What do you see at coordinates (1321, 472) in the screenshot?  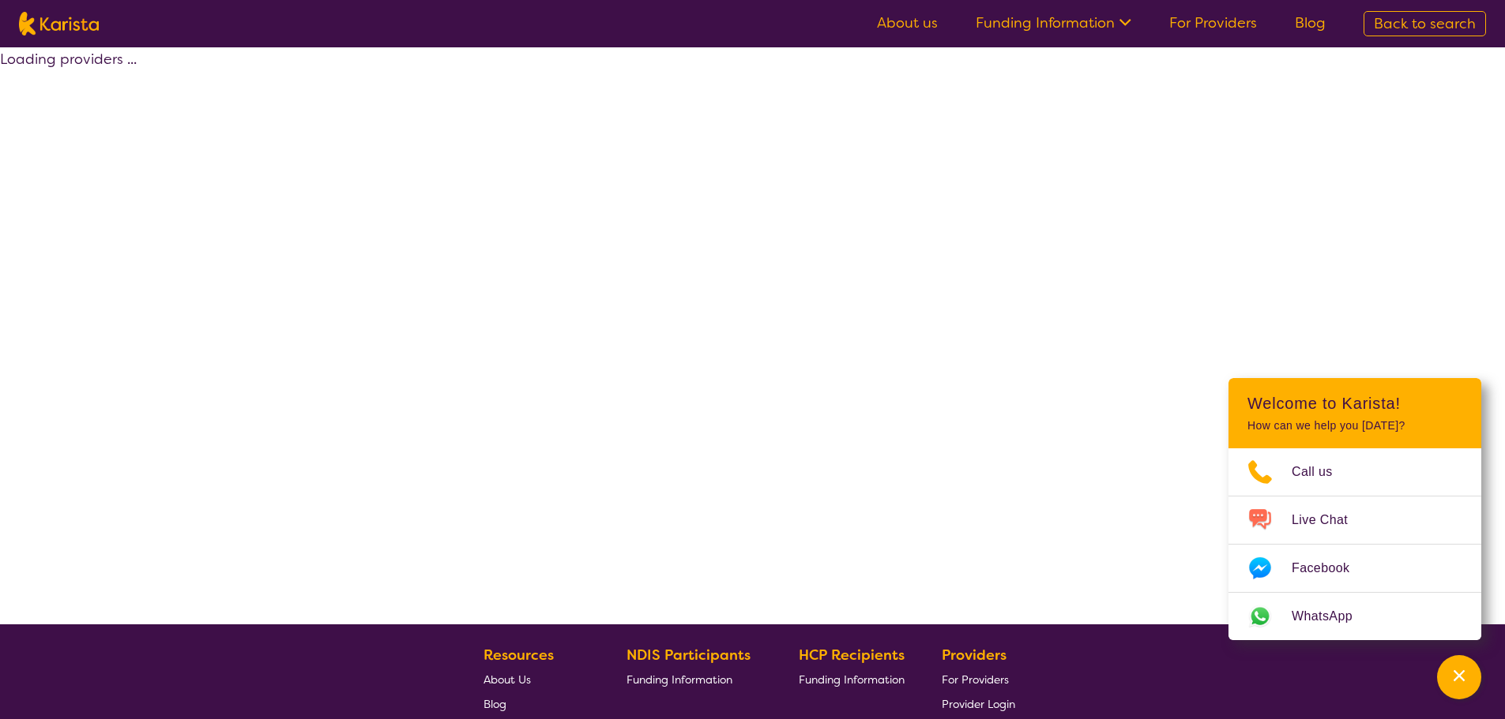 I see `span: Call us` at bounding box center [1321, 472].